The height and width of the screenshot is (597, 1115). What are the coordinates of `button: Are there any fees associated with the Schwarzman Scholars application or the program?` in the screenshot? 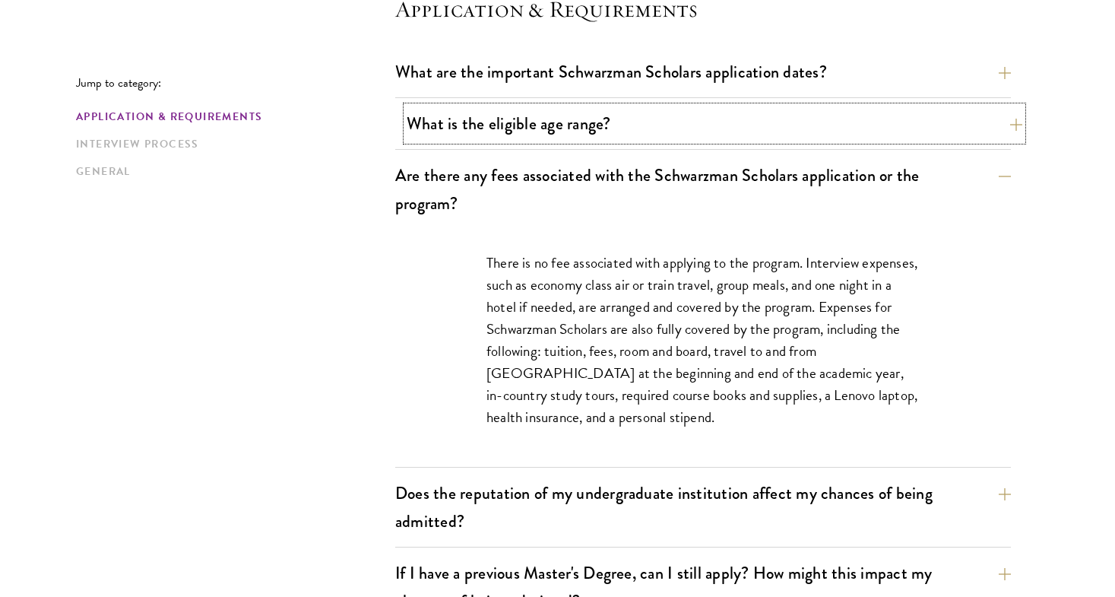 It's located at (703, 189).